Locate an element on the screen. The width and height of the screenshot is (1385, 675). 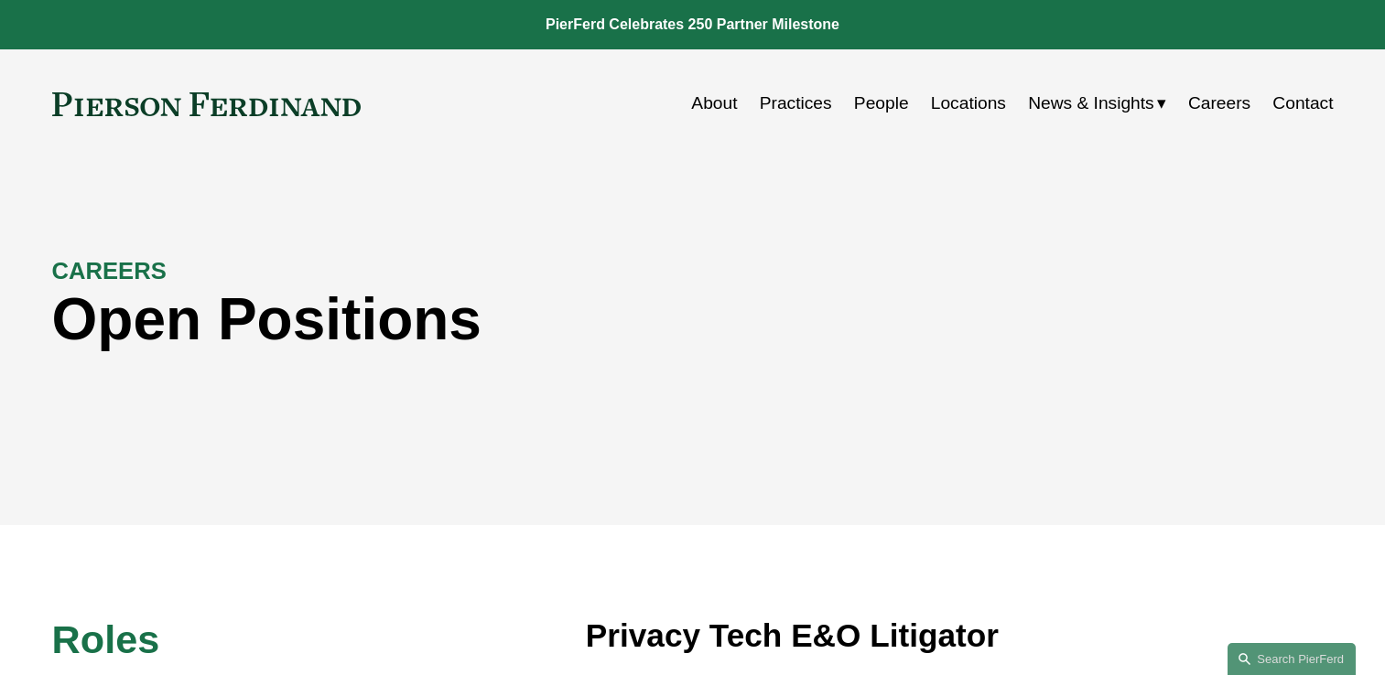
strong: CAREERS is located at coordinates (109, 271).